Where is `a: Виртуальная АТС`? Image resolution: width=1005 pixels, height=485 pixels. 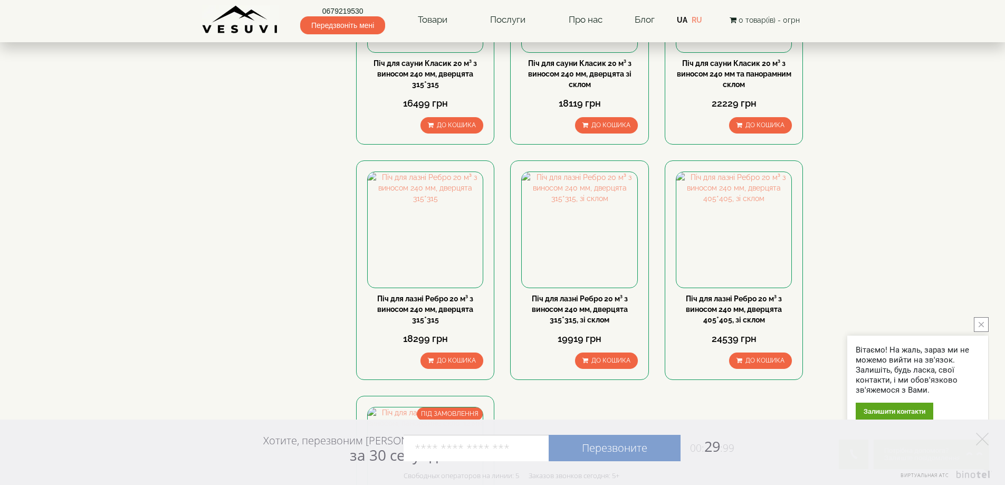 a: Виртуальная АТС is located at coordinates (943, 477).